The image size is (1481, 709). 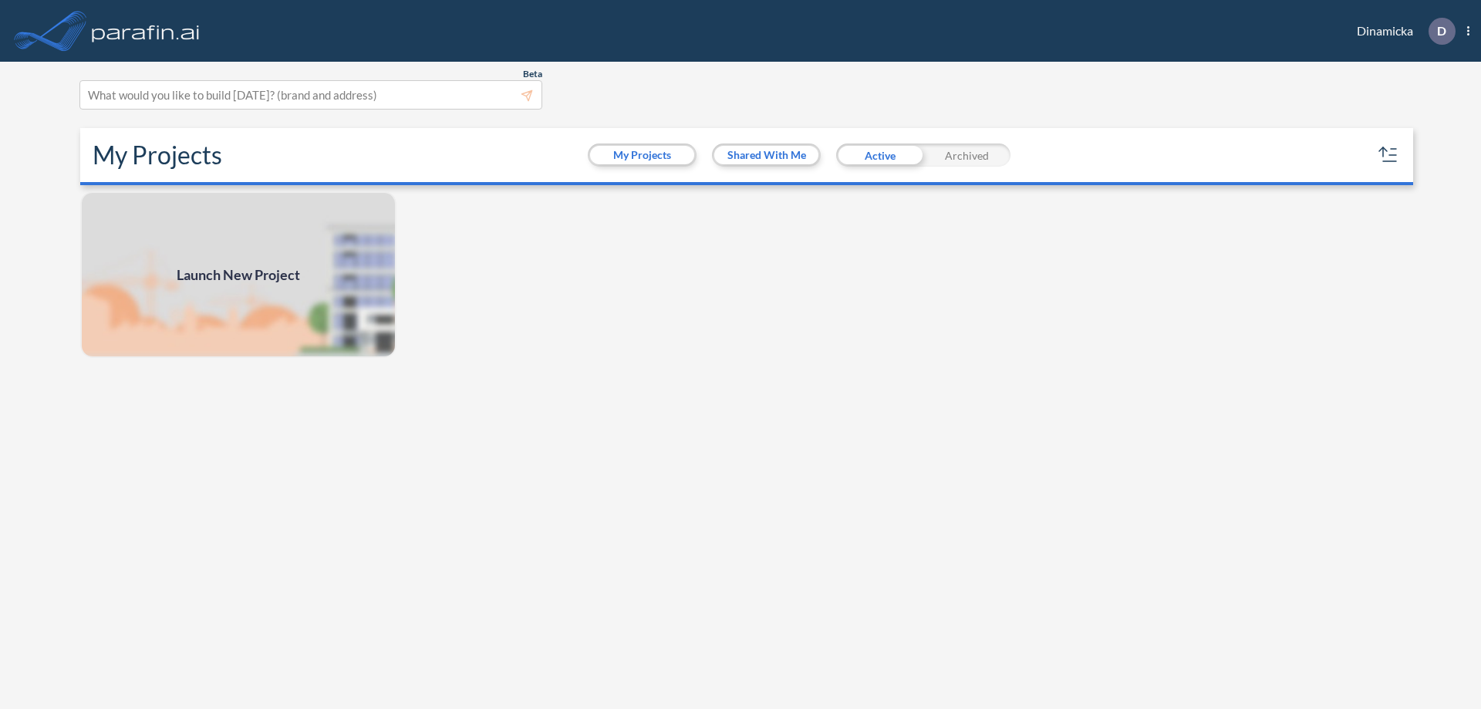 What do you see at coordinates (1389, 155) in the screenshot?
I see `button: sort` at bounding box center [1389, 155].